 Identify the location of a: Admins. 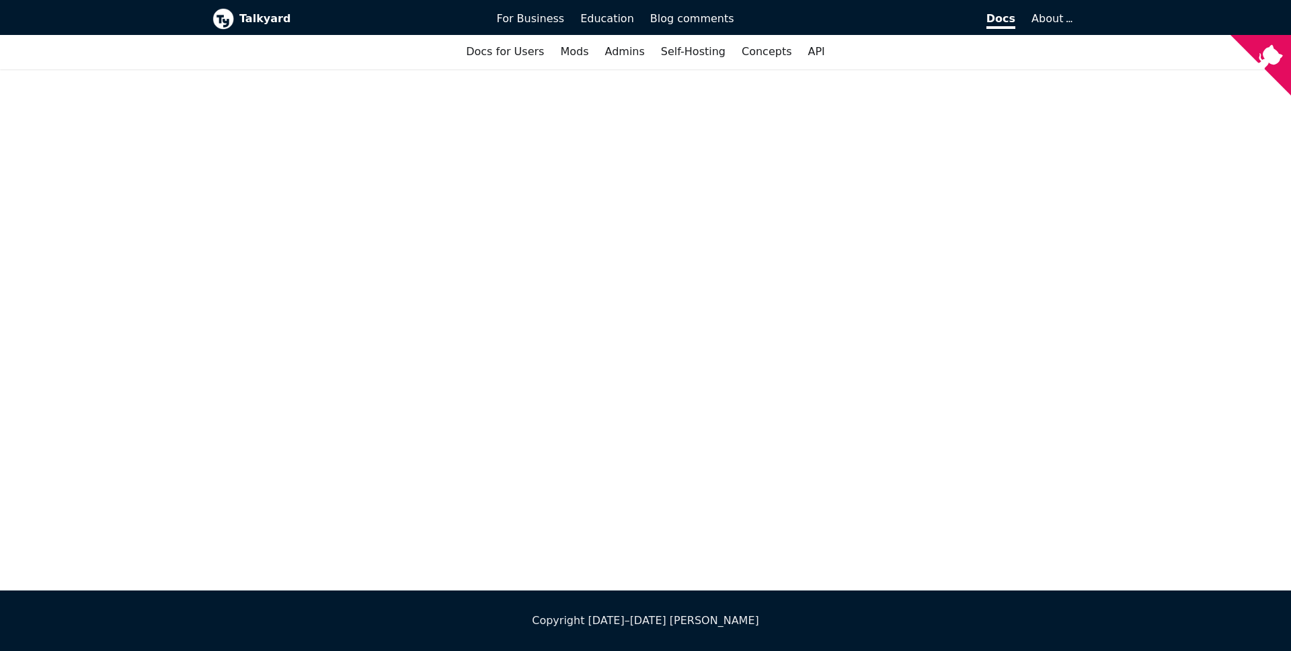
(625, 52).